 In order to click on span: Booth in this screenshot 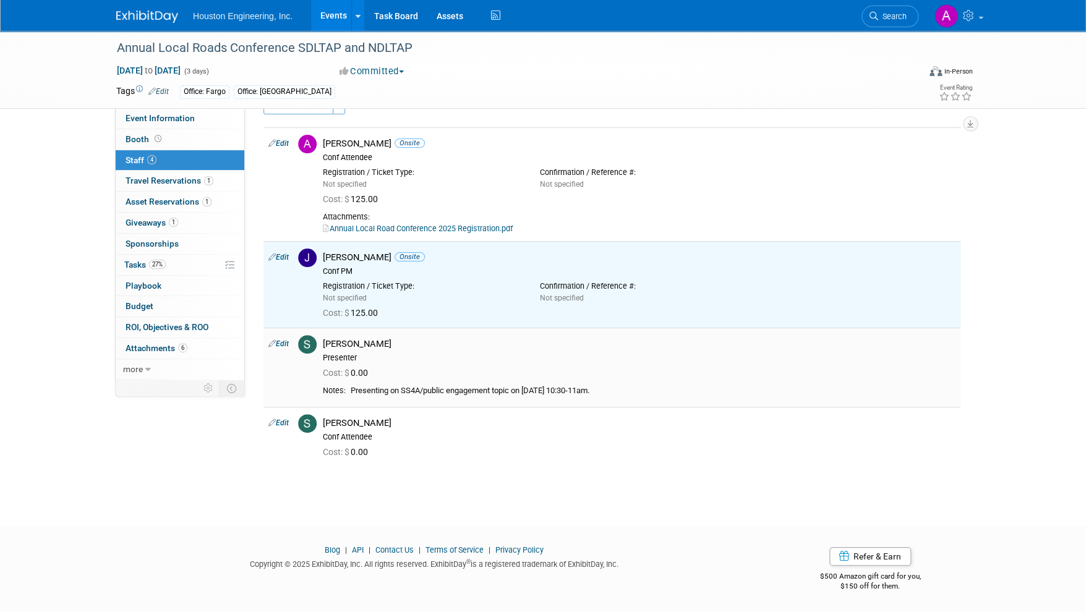, I will do `click(145, 139)`.